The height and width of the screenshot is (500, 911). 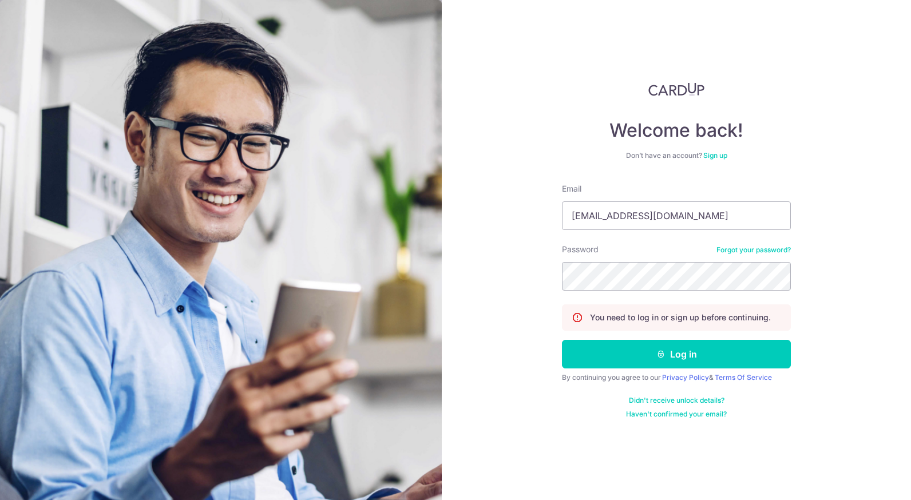 I want to click on a: Sign up, so click(x=716, y=155).